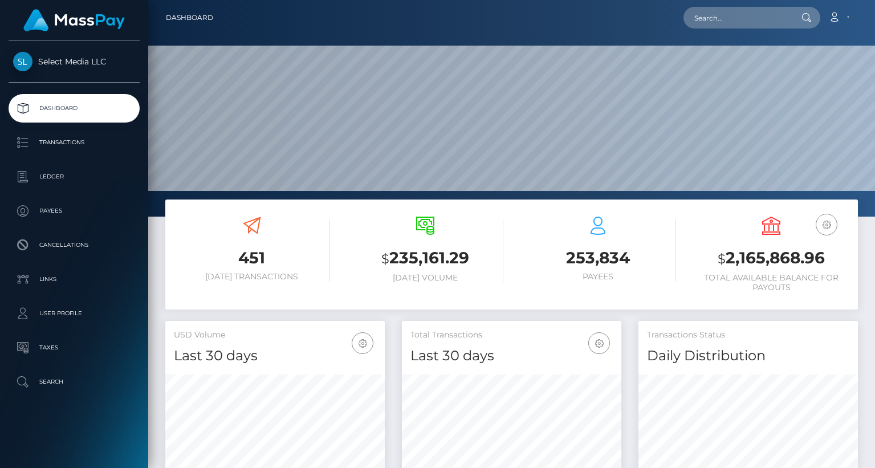  What do you see at coordinates (74, 382) in the screenshot?
I see `a: Search` at bounding box center [74, 382].